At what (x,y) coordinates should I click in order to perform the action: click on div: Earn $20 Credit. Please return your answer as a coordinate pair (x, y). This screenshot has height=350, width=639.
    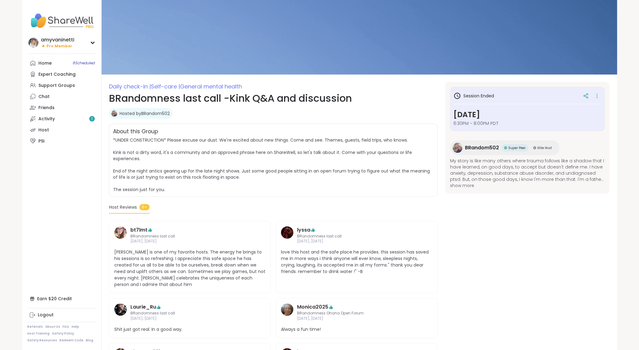
    Looking at the image, I should click on (62, 299).